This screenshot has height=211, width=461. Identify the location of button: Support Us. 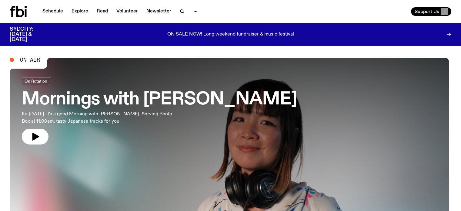
(431, 12).